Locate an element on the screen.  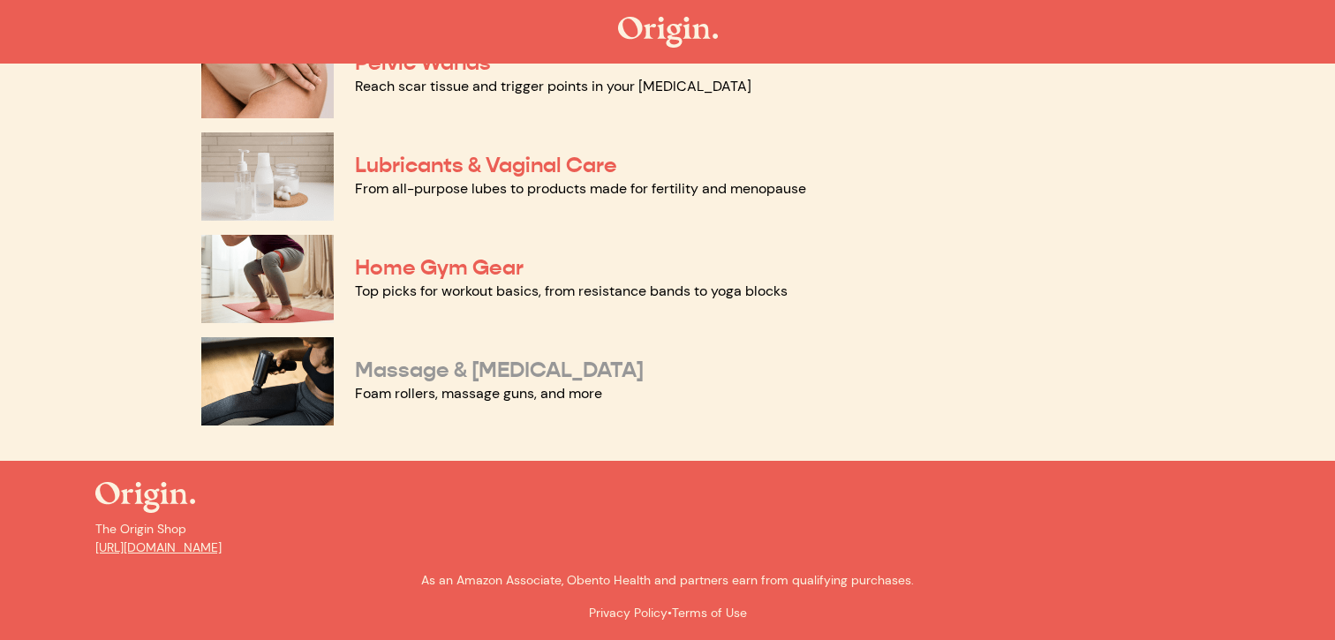
a: Top picks for workout basics, from resistance bands to yoga blocks is located at coordinates (571, 290).